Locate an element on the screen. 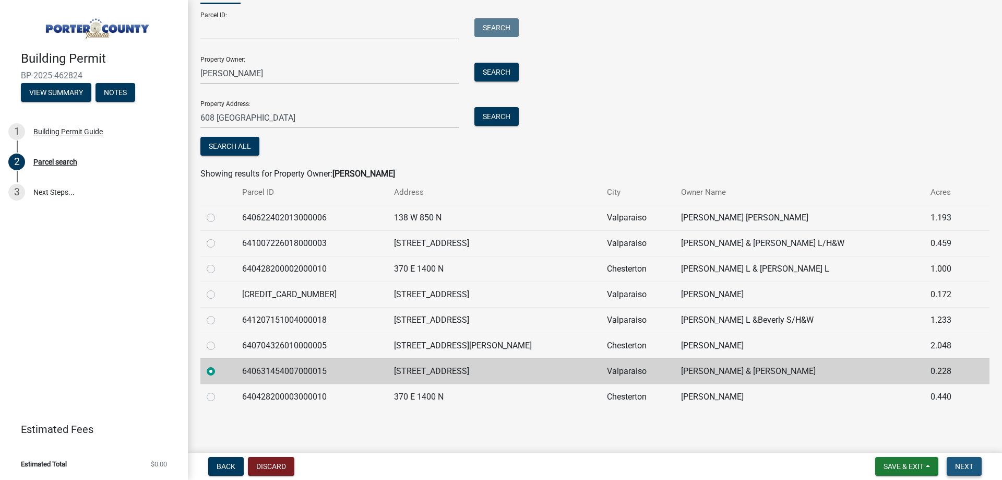 This screenshot has height=480, width=1002. button: Discard is located at coordinates (271, 466).